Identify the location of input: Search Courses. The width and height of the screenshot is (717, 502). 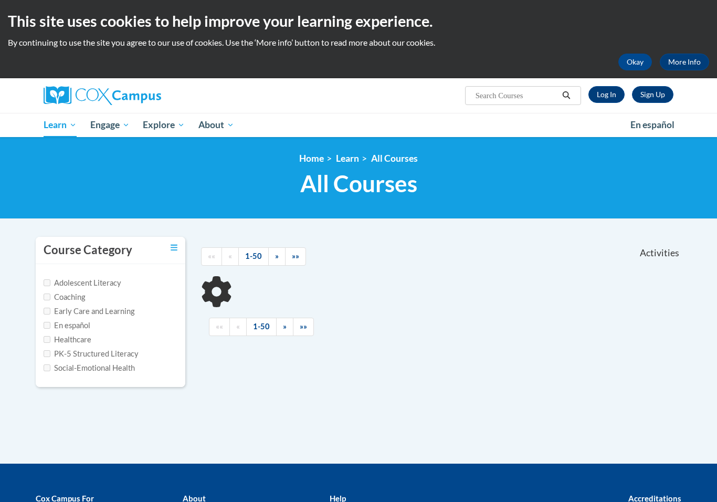
(517, 96).